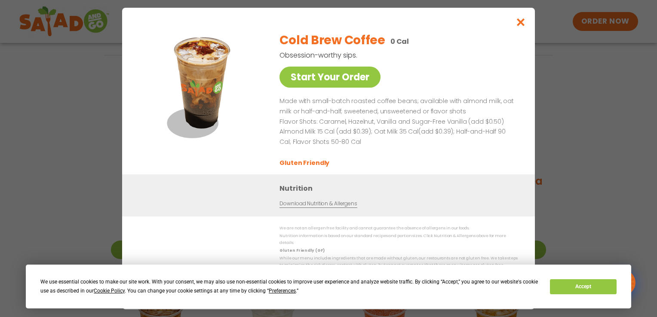 This screenshot has width=657, height=317. I want to click on div: Cookie Consent Prompt, so click(329, 287).